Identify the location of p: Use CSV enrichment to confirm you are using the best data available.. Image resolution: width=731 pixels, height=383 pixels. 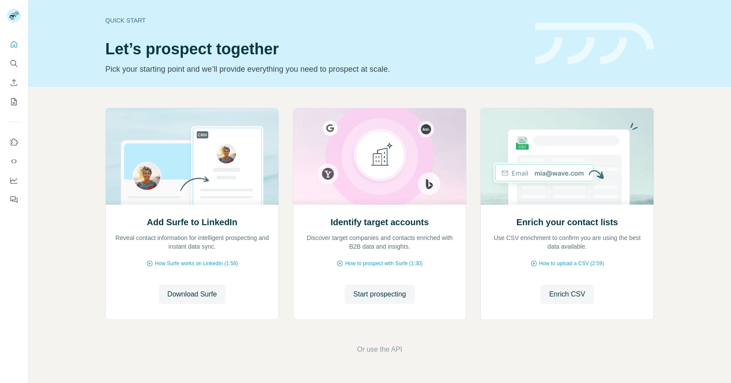
(567, 242).